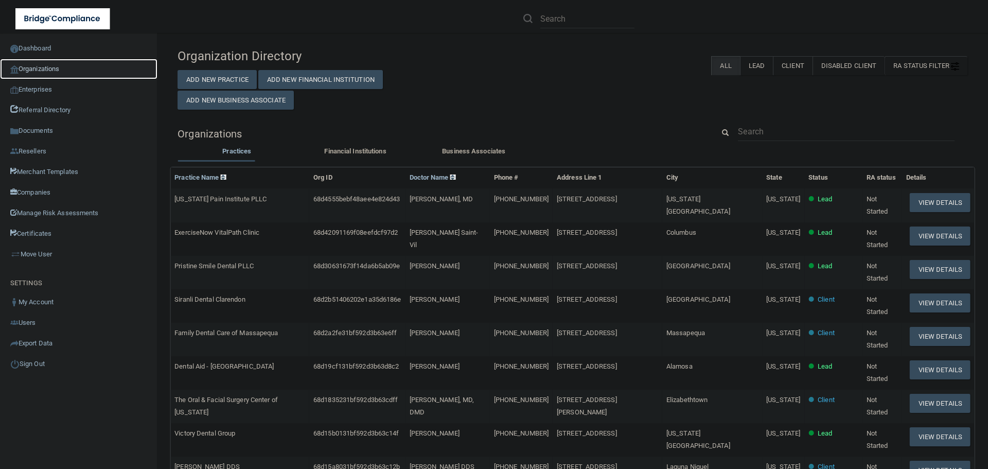 The width and height of the screenshot is (988, 469). I want to click on label: Lead, so click(756, 65).